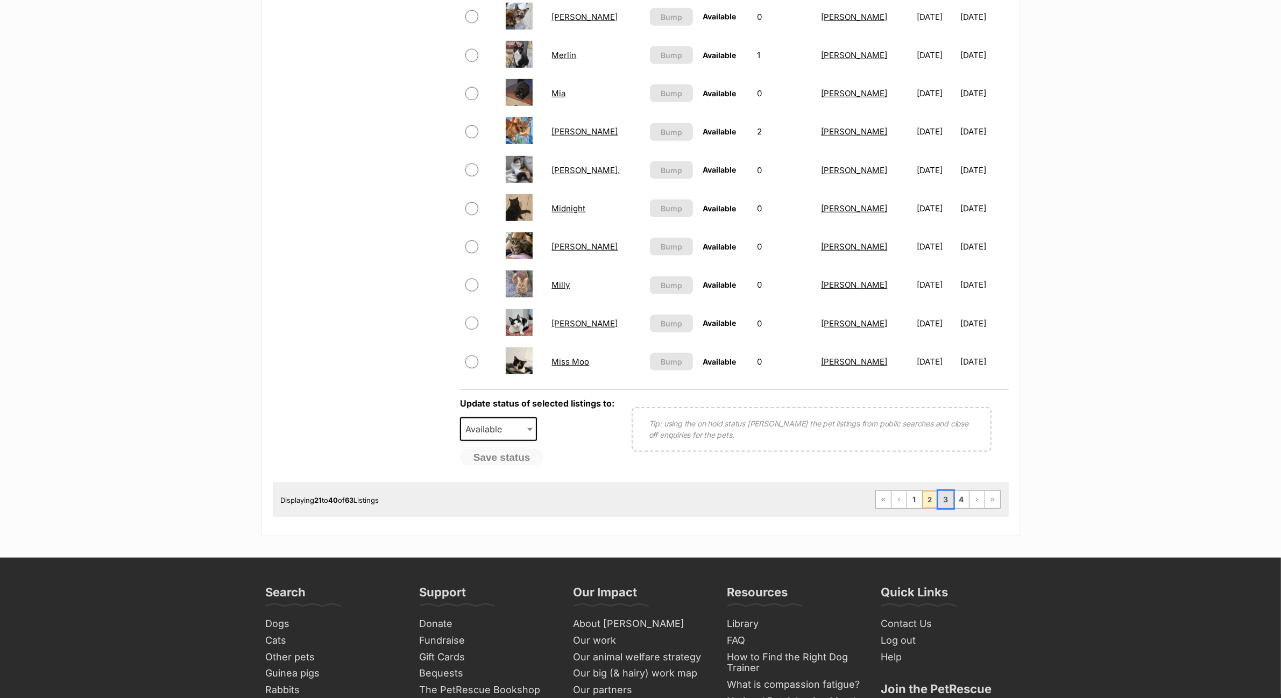 The height and width of the screenshot is (698, 1281). I want to click on a: Donate, so click(487, 624).